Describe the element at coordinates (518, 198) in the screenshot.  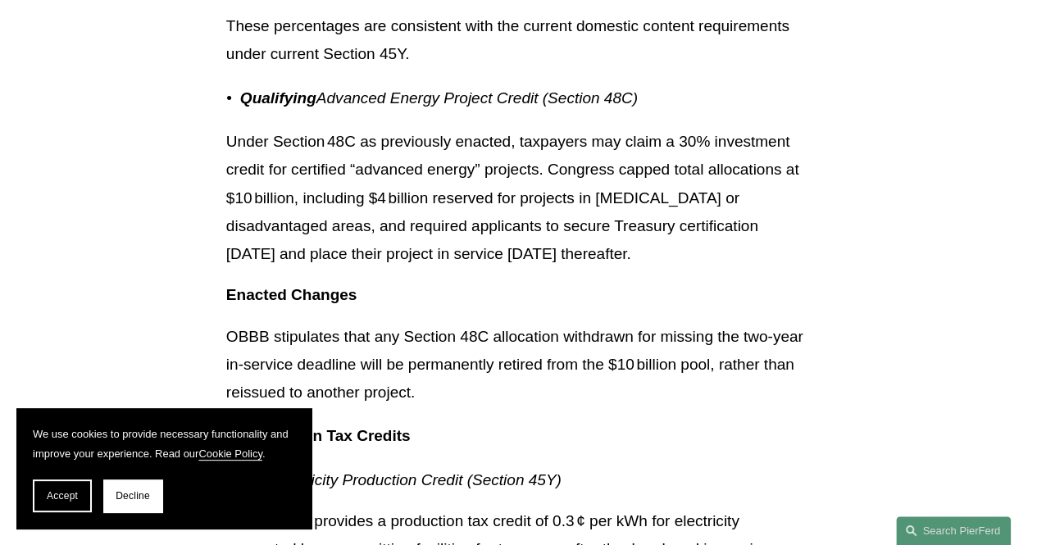
I see `p: Under Section 48C as previously enacted, taxpayers may claim a 30% investment credit for certifie...` at that location.